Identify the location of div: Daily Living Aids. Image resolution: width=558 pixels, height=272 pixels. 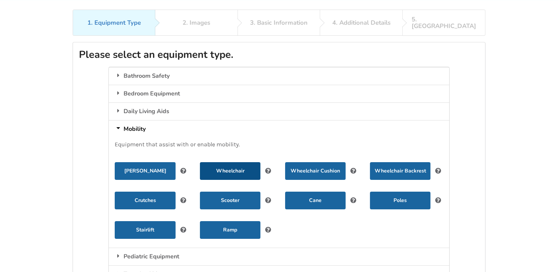
(279, 111).